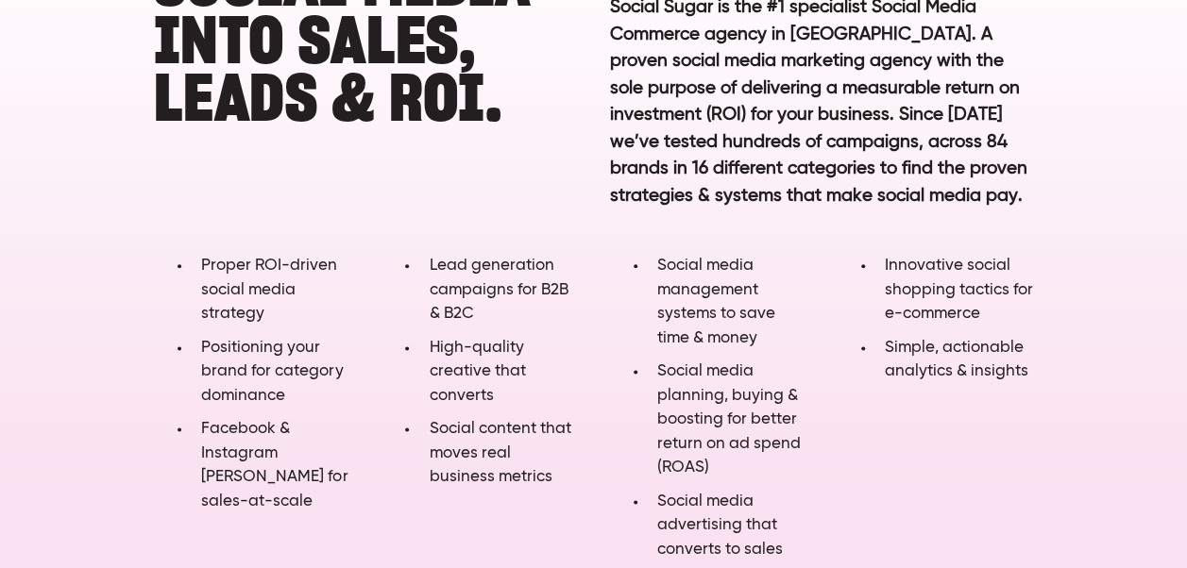 The image size is (1187, 568). Describe the element at coordinates (272, 372) in the screenshot. I see `span: Positioning your brand for category dominance` at that location.